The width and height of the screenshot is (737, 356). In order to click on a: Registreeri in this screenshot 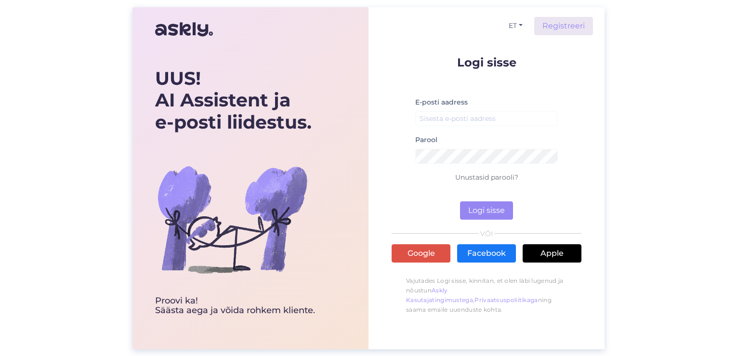, I will do `click(564, 26)`.